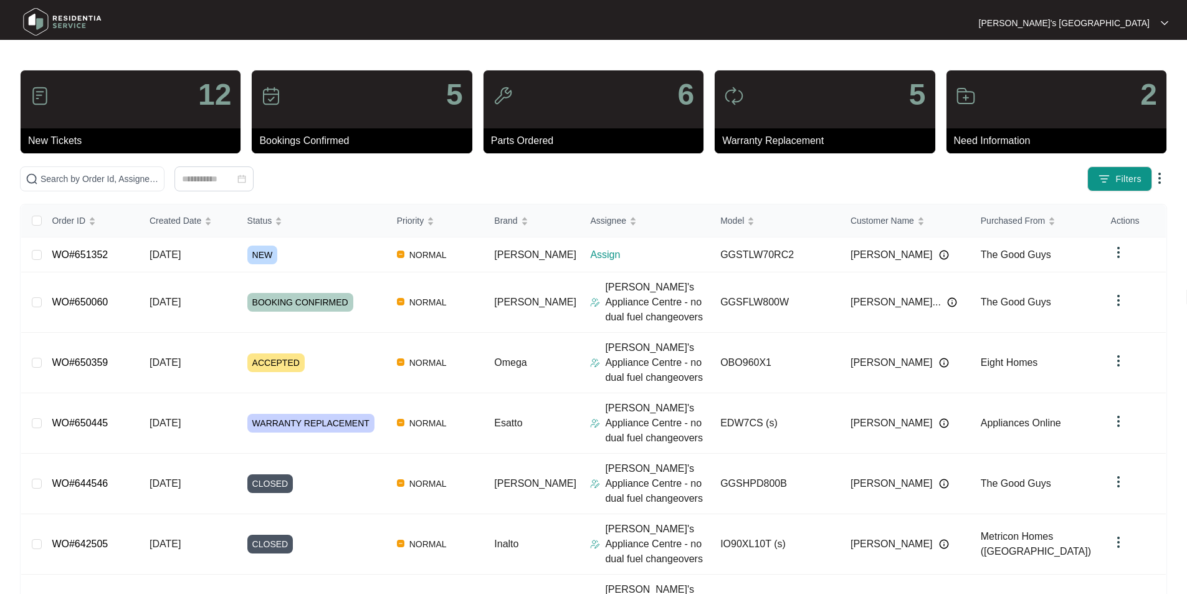  I want to click on span: WARRANTY REPLACEMENT, so click(311, 423).